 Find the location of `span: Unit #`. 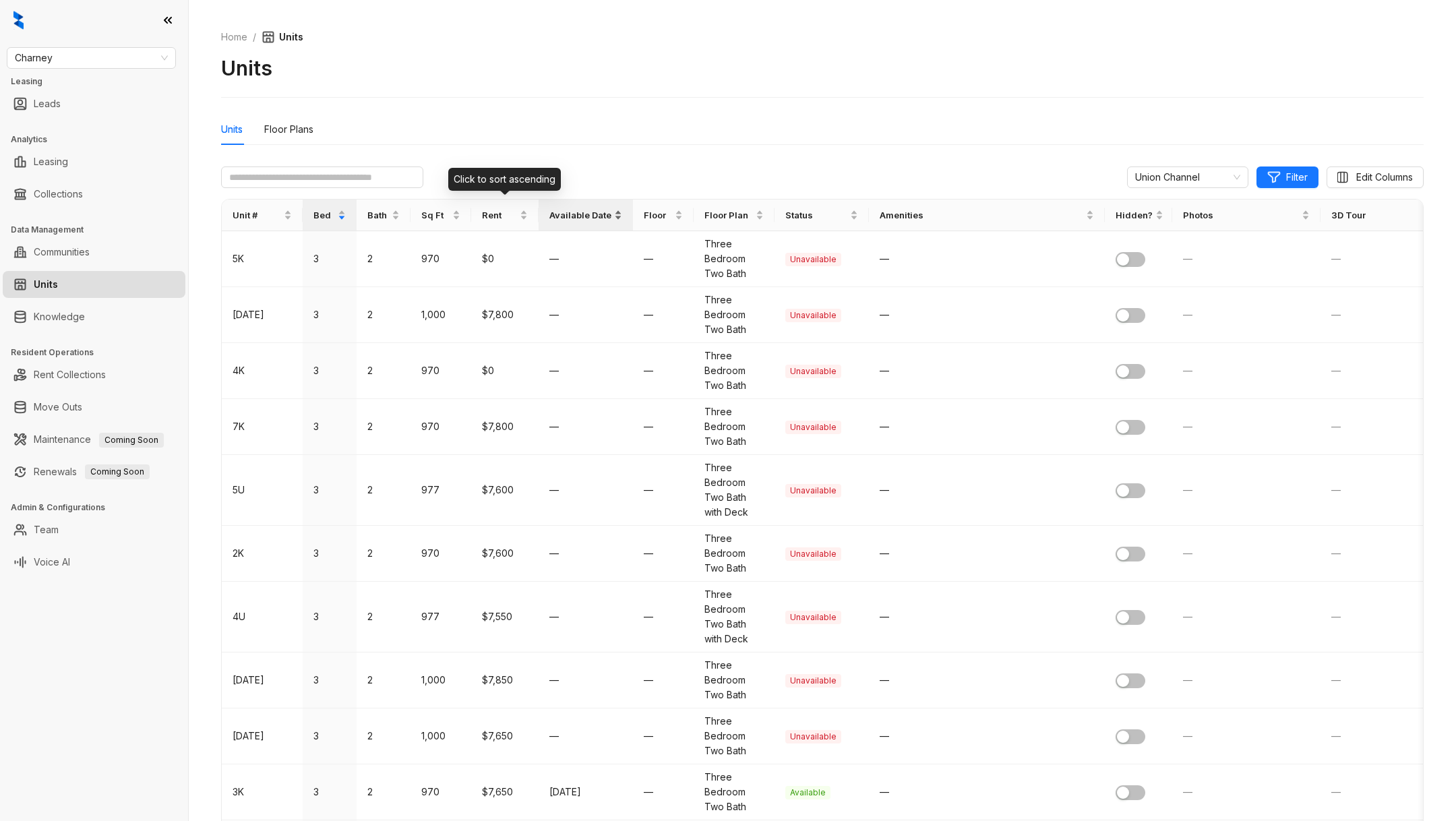

span: Unit # is located at coordinates (257, 215).